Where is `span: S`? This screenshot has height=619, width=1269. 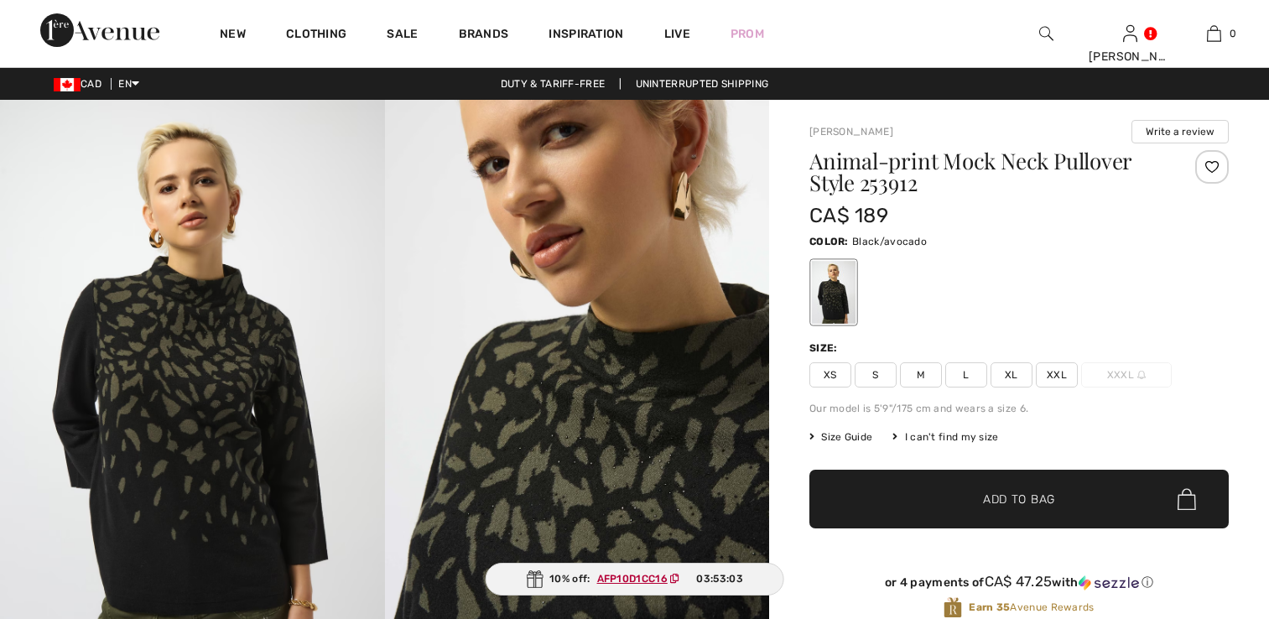
span: S is located at coordinates (876, 375).